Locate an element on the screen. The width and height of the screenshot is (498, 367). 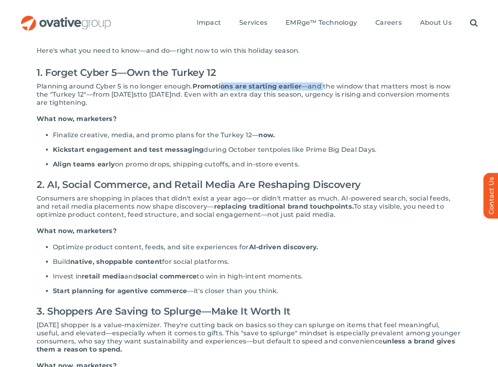
span: unless a brand gives them a reason to spend. is located at coordinates (246, 345).